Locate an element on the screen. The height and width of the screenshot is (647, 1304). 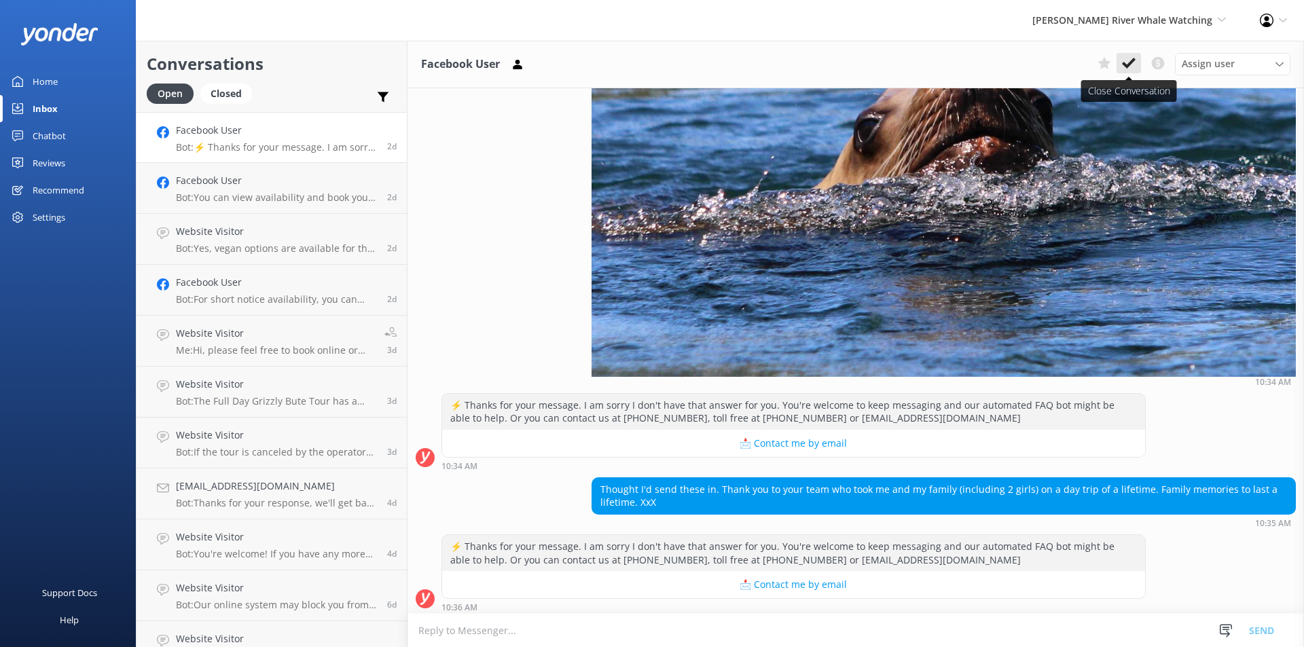
h2: Conversations is located at coordinates (272, 64).